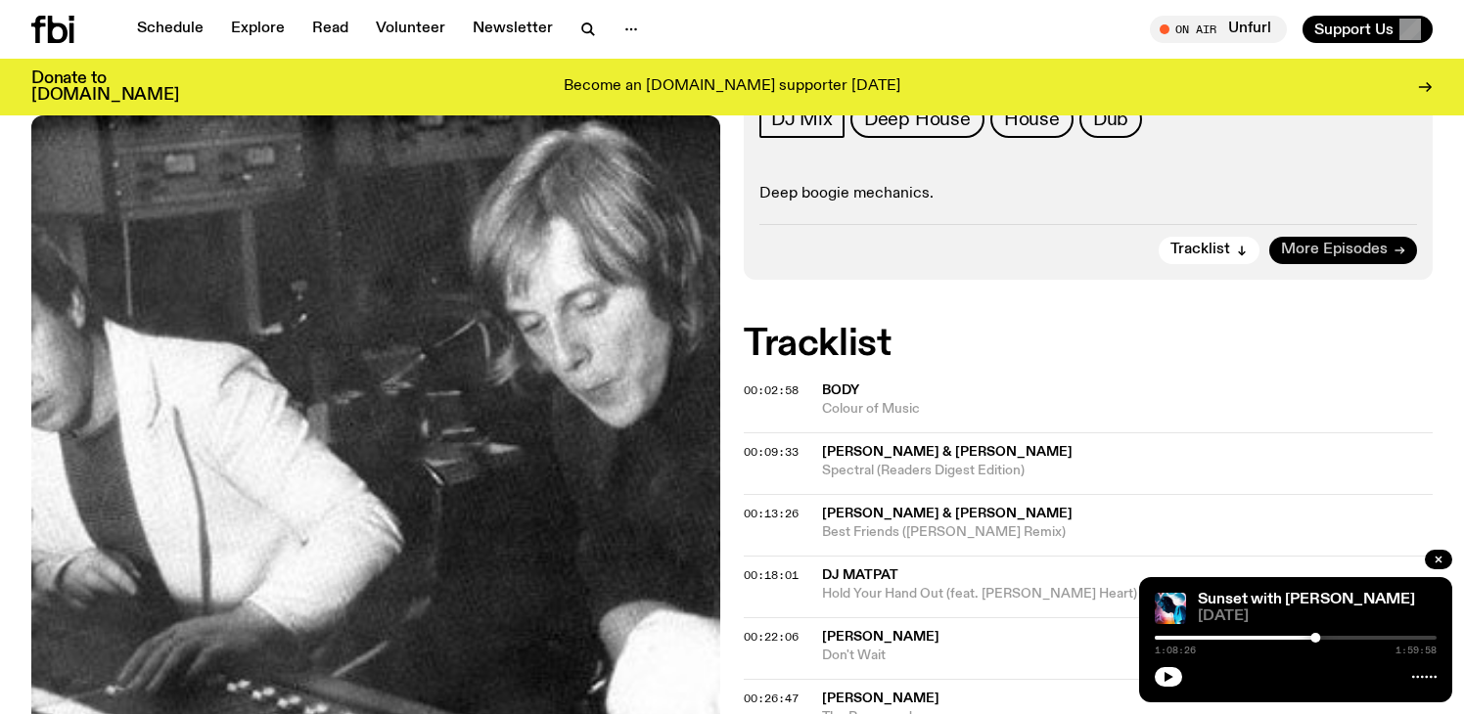  What do you see at coordinates (1031, 119) in the screenshot?
I see `span: House` at bounding box center [1031, 119].